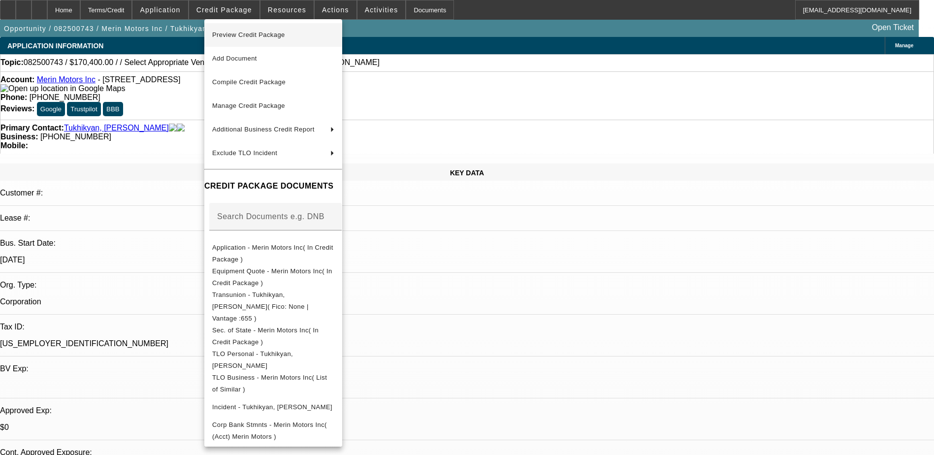 The height and width of the screenshot is (455, 934). What do you see at coordinates (273, 360) in the screenshot?
I see `button: TLO Personal - Tukhikyan, Vahram` at bounding box center [273, 360].